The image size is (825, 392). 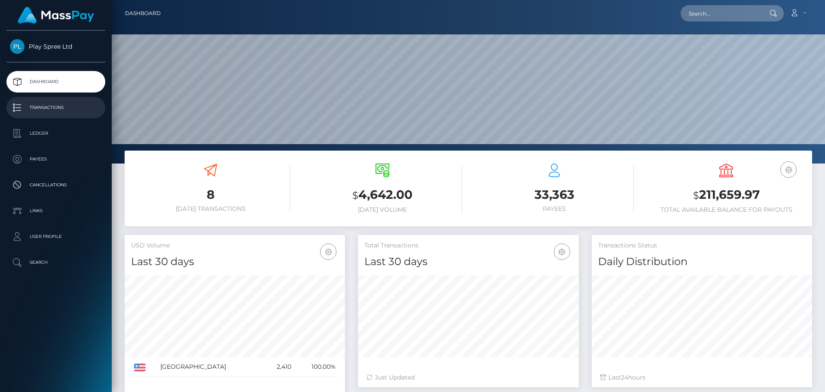 I want to click on p: Ledger, so click(x=56, y=133).